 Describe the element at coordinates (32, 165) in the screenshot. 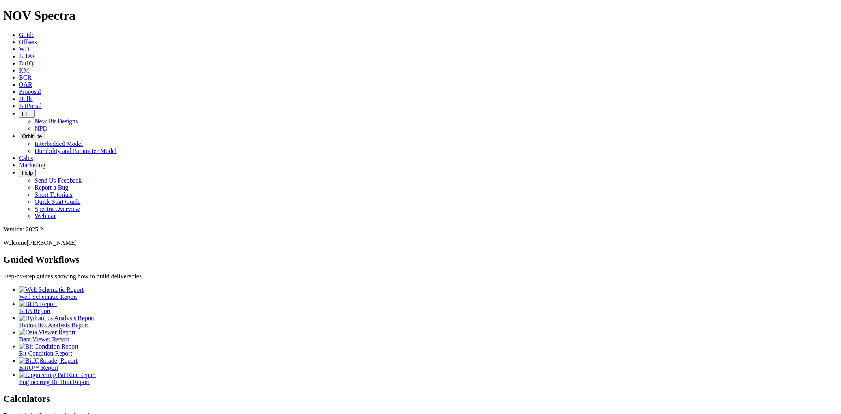

I see `span: Marketing` at that location.